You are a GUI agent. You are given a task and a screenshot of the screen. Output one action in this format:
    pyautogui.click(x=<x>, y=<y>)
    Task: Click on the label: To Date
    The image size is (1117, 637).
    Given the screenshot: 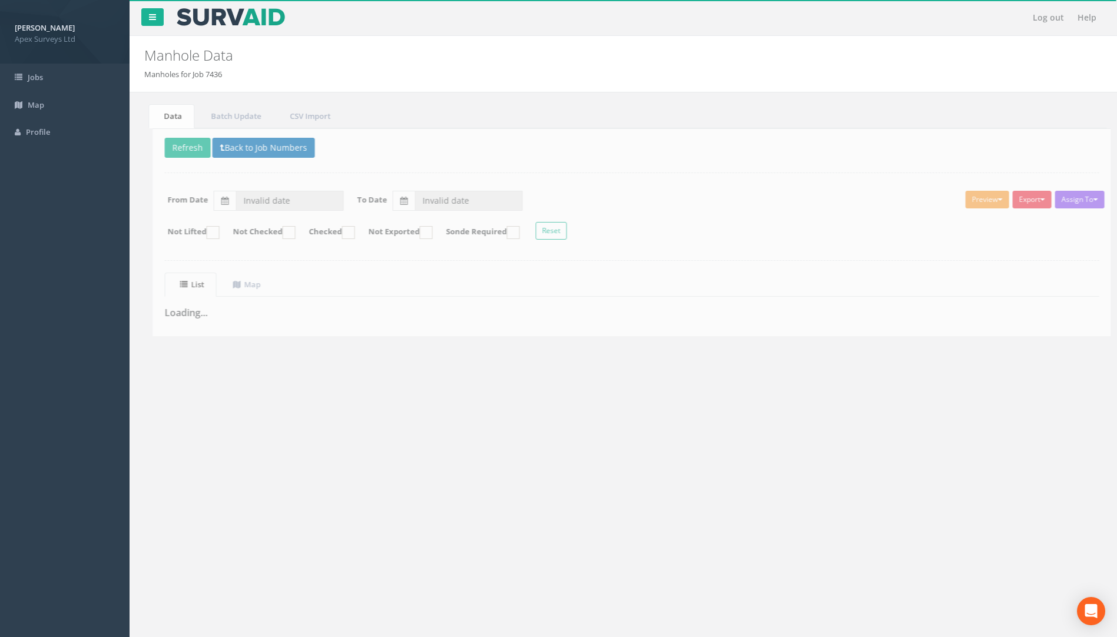 What is the action you would take?
    pyautogui.click(x=363, y=200)
    